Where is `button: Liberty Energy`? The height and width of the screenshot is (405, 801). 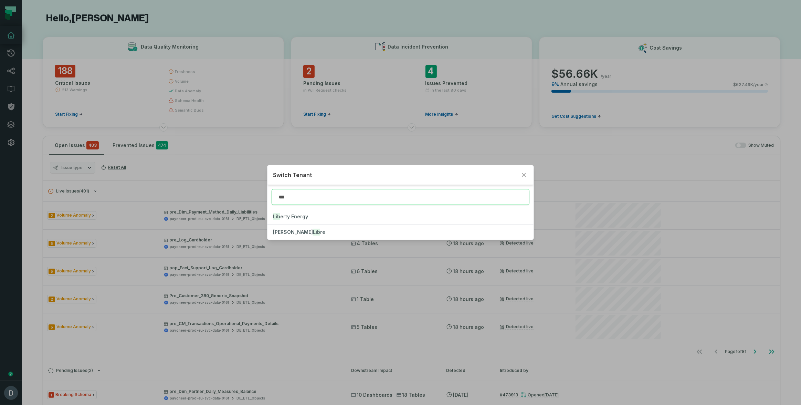 button: Liberty Energy is located at coordinates (401, 217).